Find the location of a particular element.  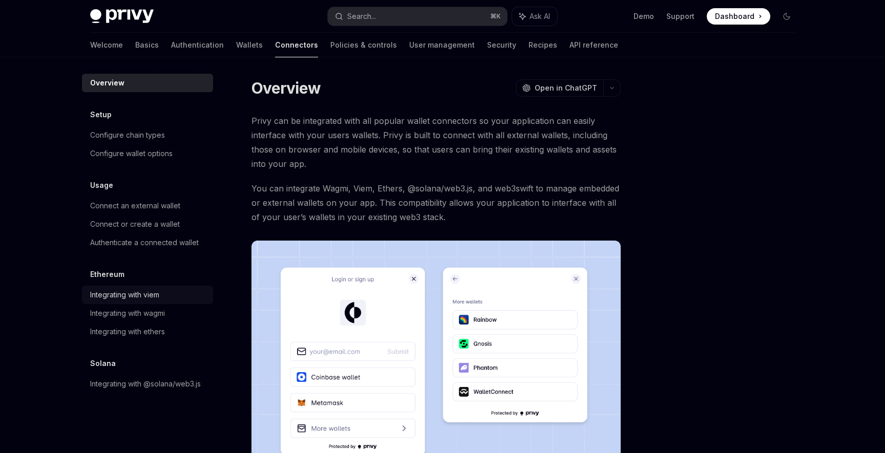

a: Integrating with @solana/web3.js is located at coordinates (147, 384).